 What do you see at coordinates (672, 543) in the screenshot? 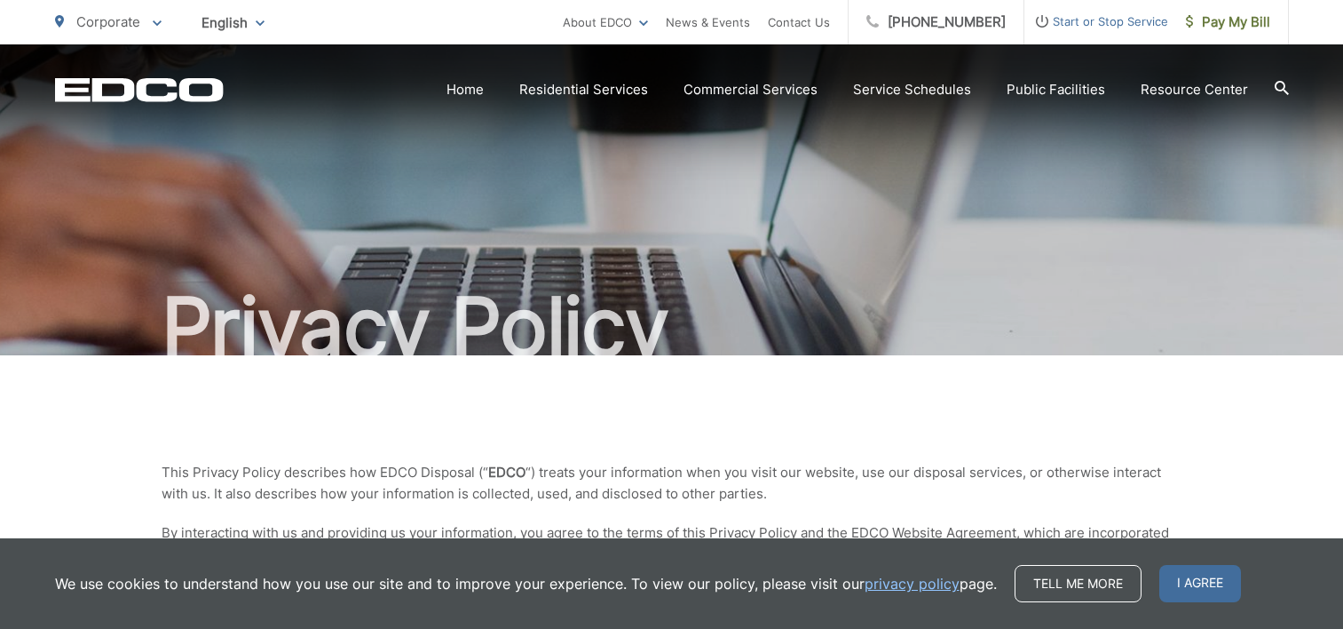
I see `p: By interacting with us and providing us your information, you agree to the terms of this Privacy ...` at bounding box center [672, 543].